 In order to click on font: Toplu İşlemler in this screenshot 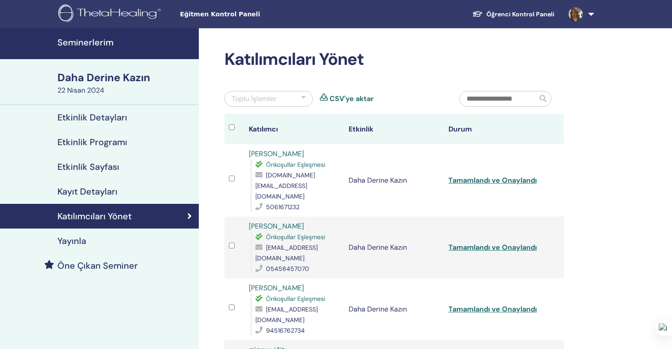, I will do `click(254, 98)`.